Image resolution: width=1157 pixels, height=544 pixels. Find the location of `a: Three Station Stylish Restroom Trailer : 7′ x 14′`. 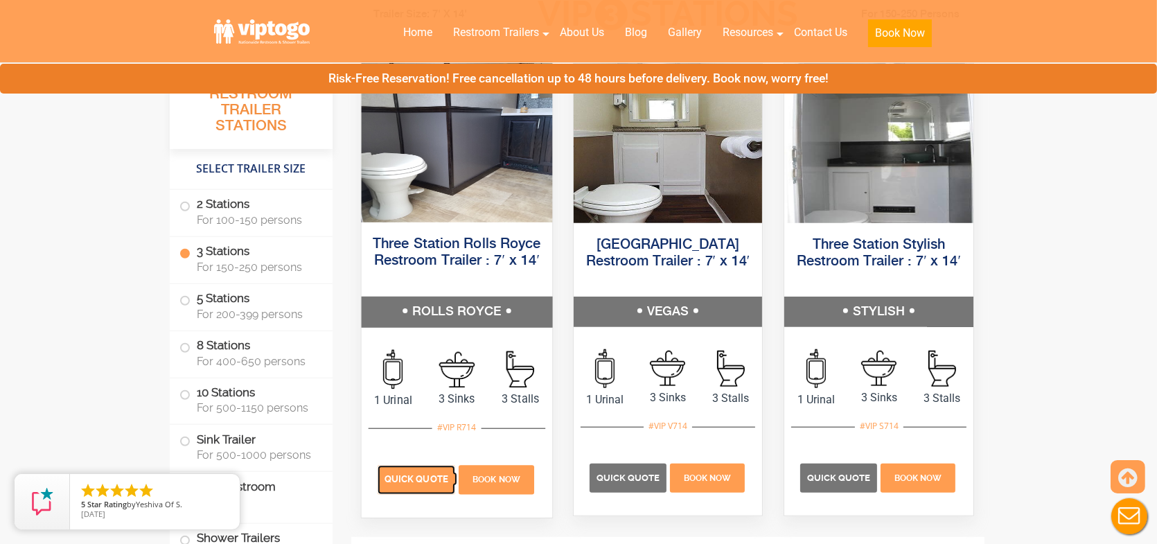

a: Three Station Stylish Restroom Trailer : 7′ x 14′ is located at coordinates (878, 253).